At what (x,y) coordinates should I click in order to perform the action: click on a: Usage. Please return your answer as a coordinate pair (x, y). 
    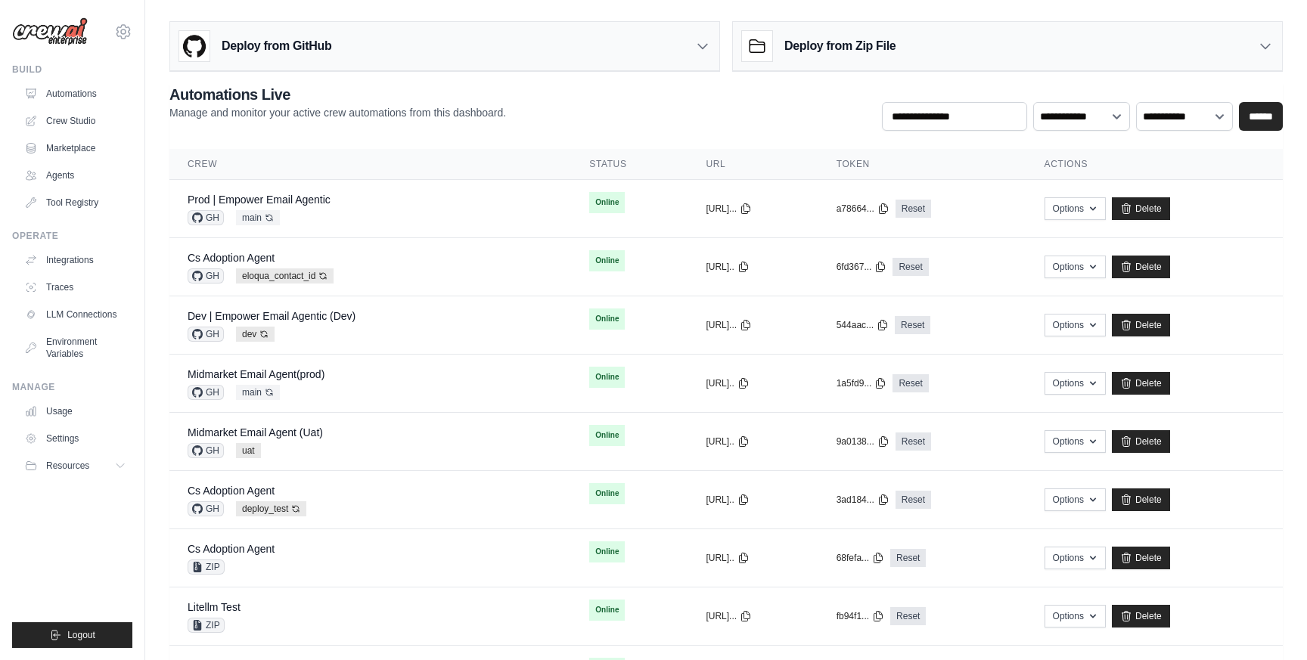
    Looking at the image, I should click on (75, 411).